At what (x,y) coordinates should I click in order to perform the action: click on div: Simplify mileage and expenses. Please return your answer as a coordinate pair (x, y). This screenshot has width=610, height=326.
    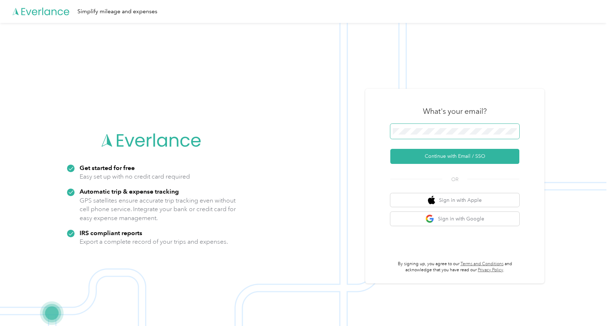
    Looking at the image, I should click on (117, 11).